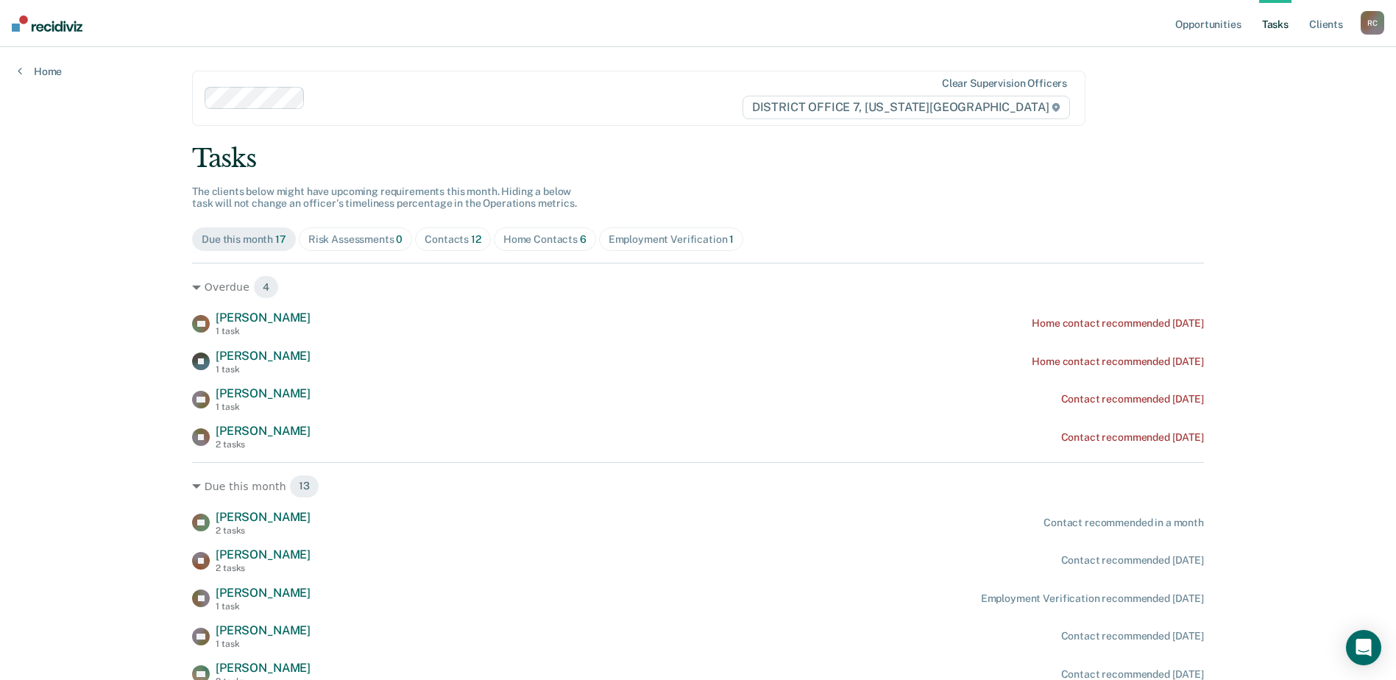 The image size is (1396, 680). I want to click on span: 6, so click(583, 239).